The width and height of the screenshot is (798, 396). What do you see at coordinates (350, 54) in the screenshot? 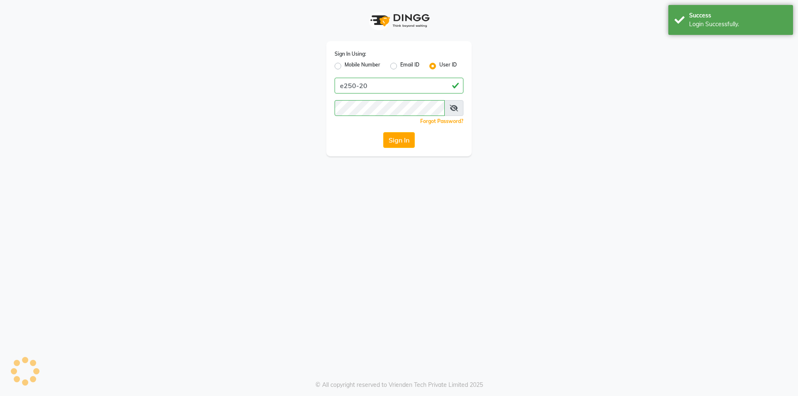
I see `label: Sign In Using:` at bounding box center [350, 54].